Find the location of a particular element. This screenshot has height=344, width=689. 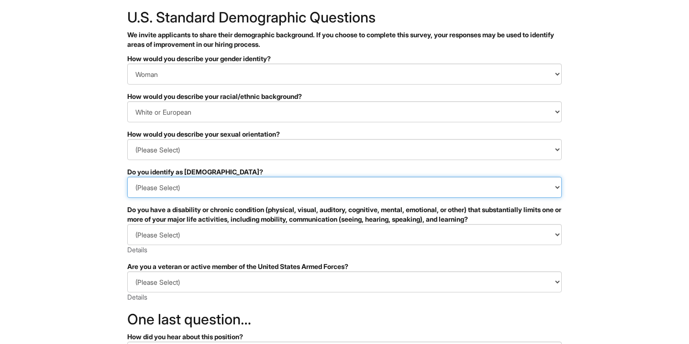

h2: One last question… is located at coordinates (344, 319).